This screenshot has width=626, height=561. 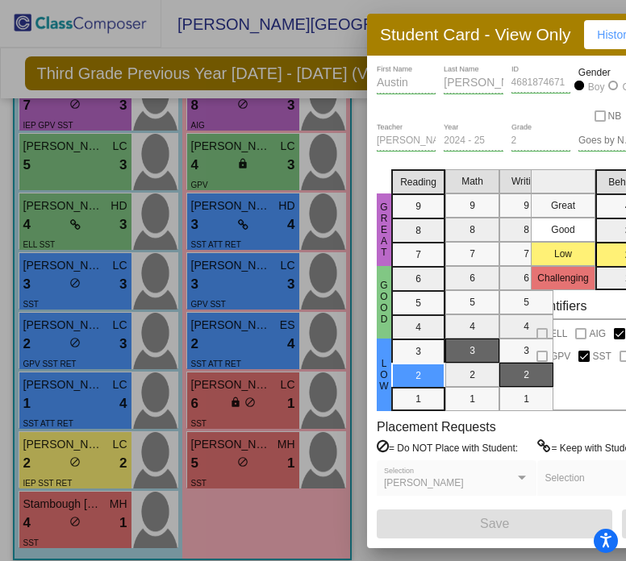 I want to click on span: Good, so click(x=384, y=303).